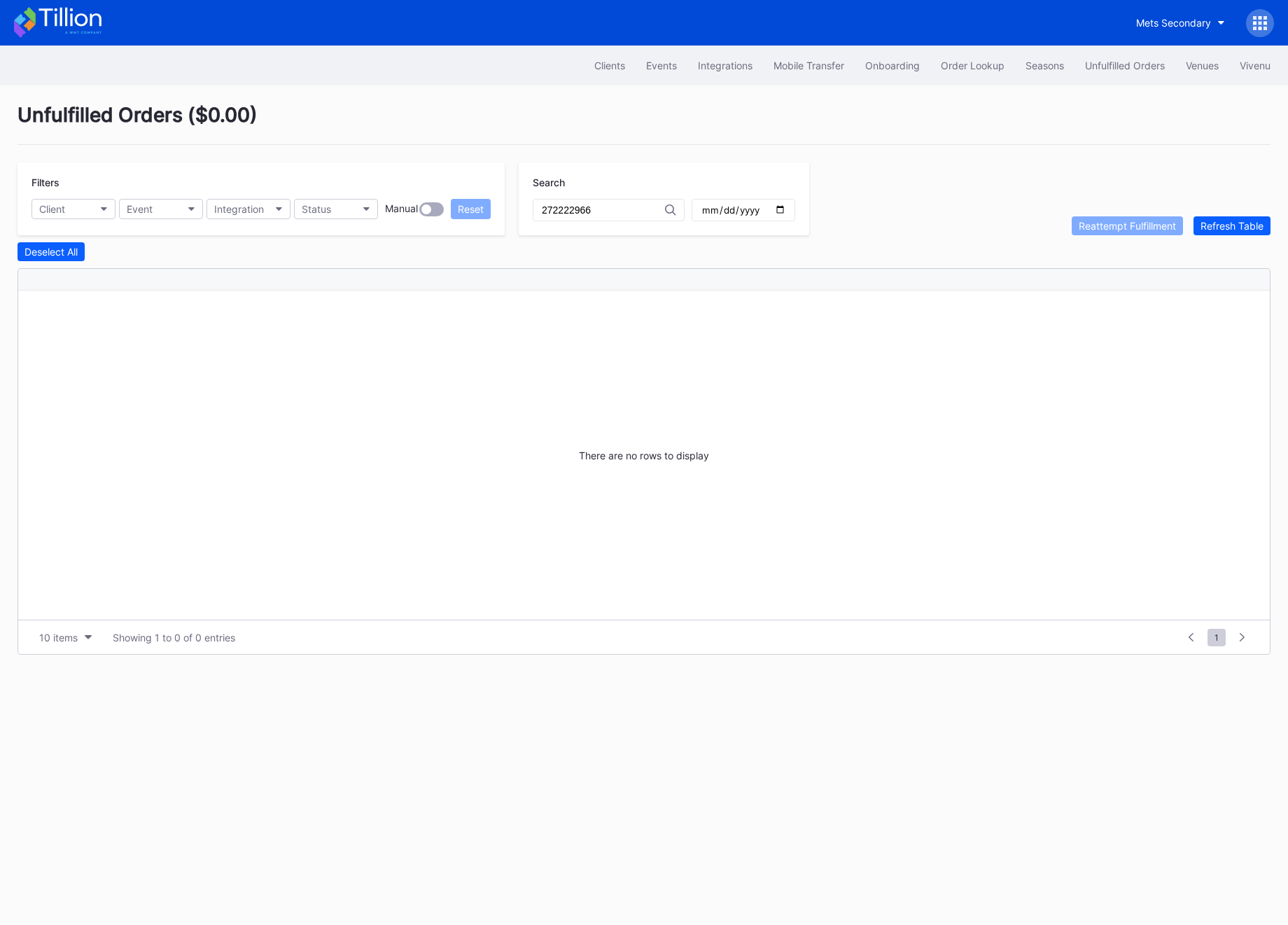 This screenshot has width=1288, height=925. What do you see at coordinates (248, 209) in the screenshot?
I see `button: Integration` at bounding box center [248, 209].